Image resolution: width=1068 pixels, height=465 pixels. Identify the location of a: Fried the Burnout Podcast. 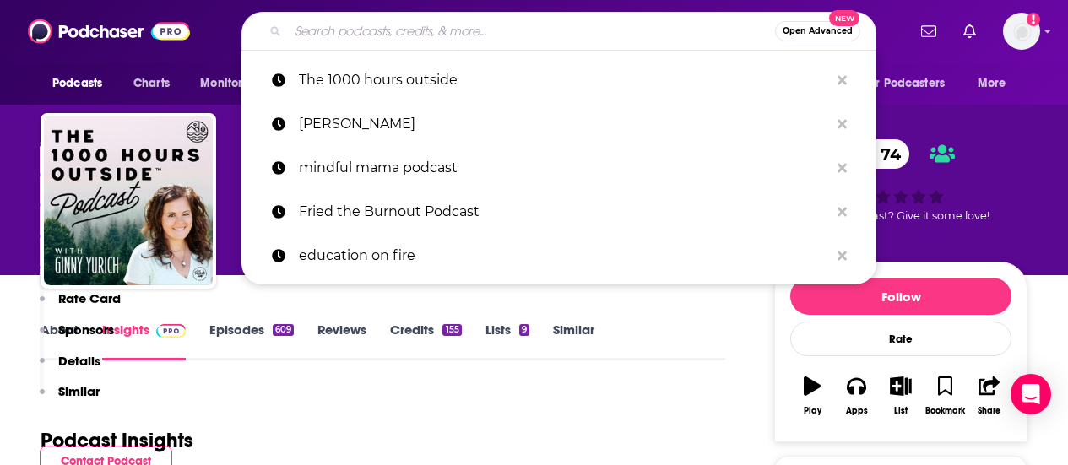
(559, 212).